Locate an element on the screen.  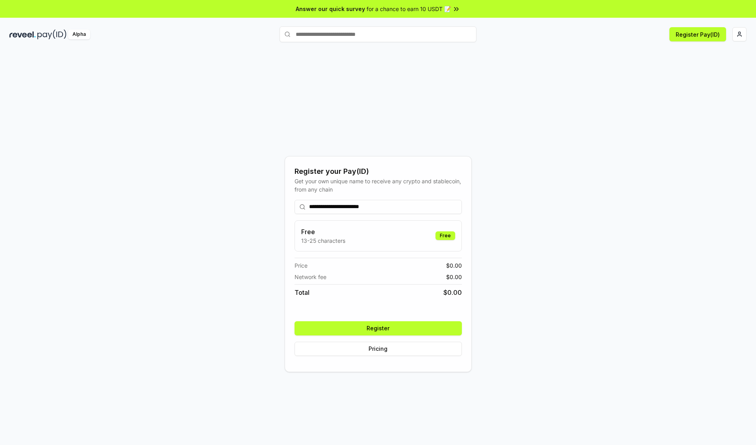
p: 13-25 characters is located at coordinates (323, 240).